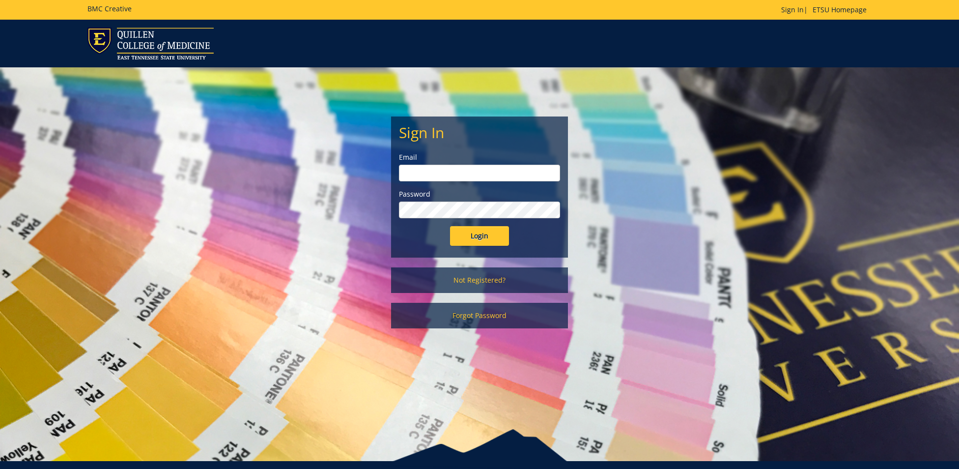 This screenshot has width=959, height=469. Describe the element at coordinates (480, 236) in the screenshot. I see `input: Login` at that location.